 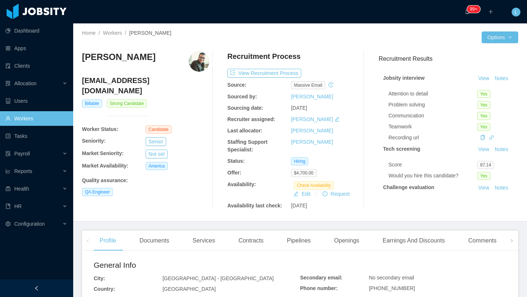 I want to click on i: icon: left, so click(x=88, y=241).